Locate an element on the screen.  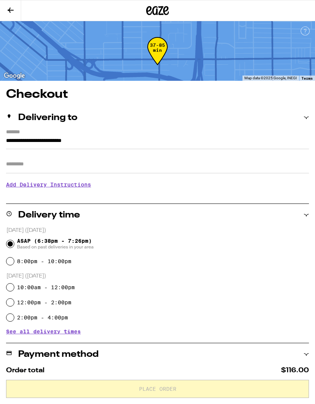
button: Place Order is located at coordinates (157, 388).